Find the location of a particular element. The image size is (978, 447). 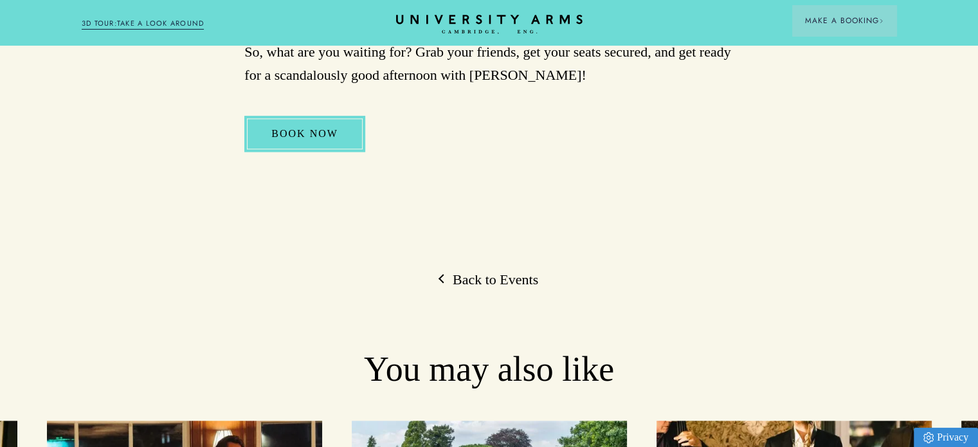

img: Privacy is located at coordinates (929, 437).